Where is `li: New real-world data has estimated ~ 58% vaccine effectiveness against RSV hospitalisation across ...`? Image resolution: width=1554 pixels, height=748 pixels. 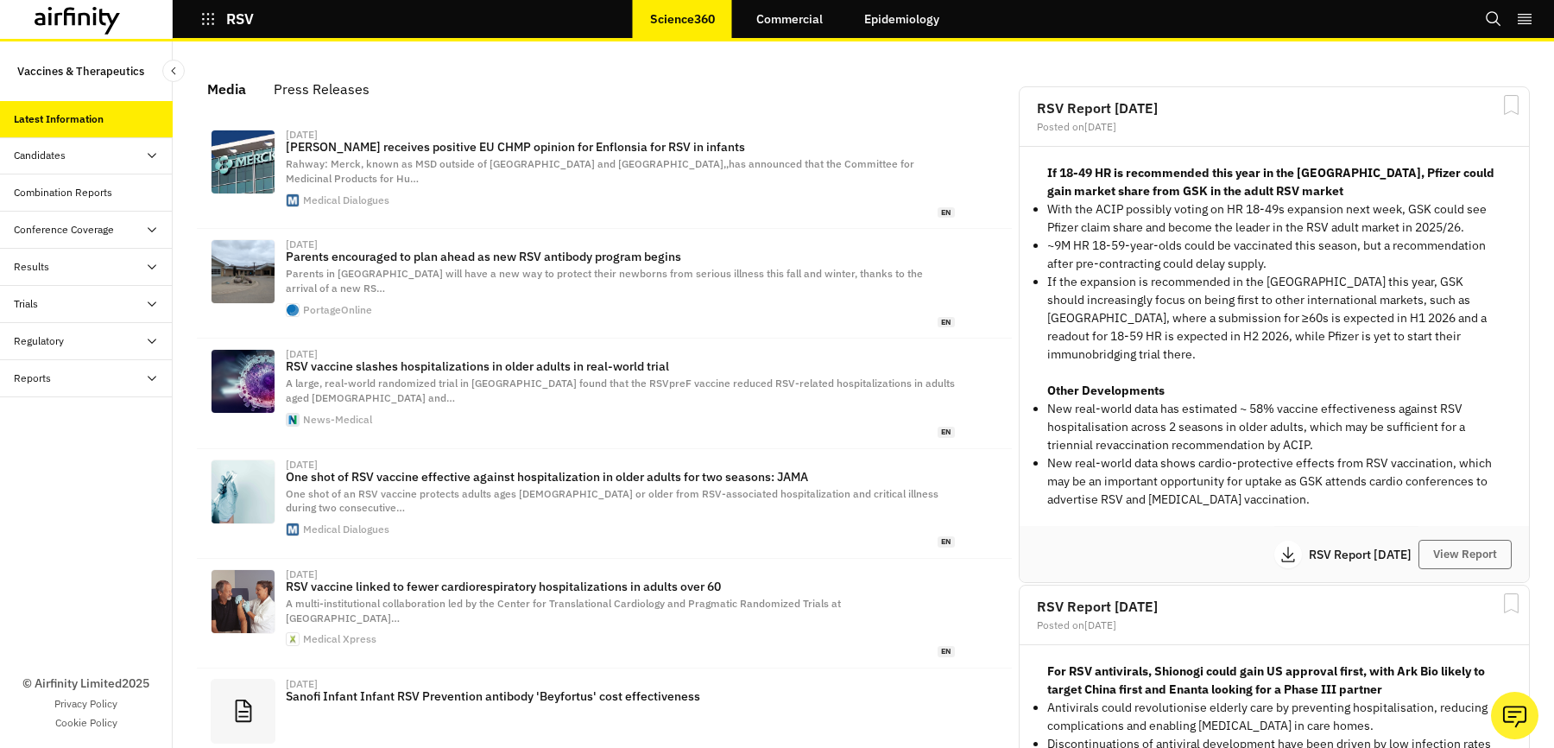 li: New real-world data has estimated ~ 58% vaccine effectiveness against RSV hospitalisation across ... is located at coordinates (1274, 426).